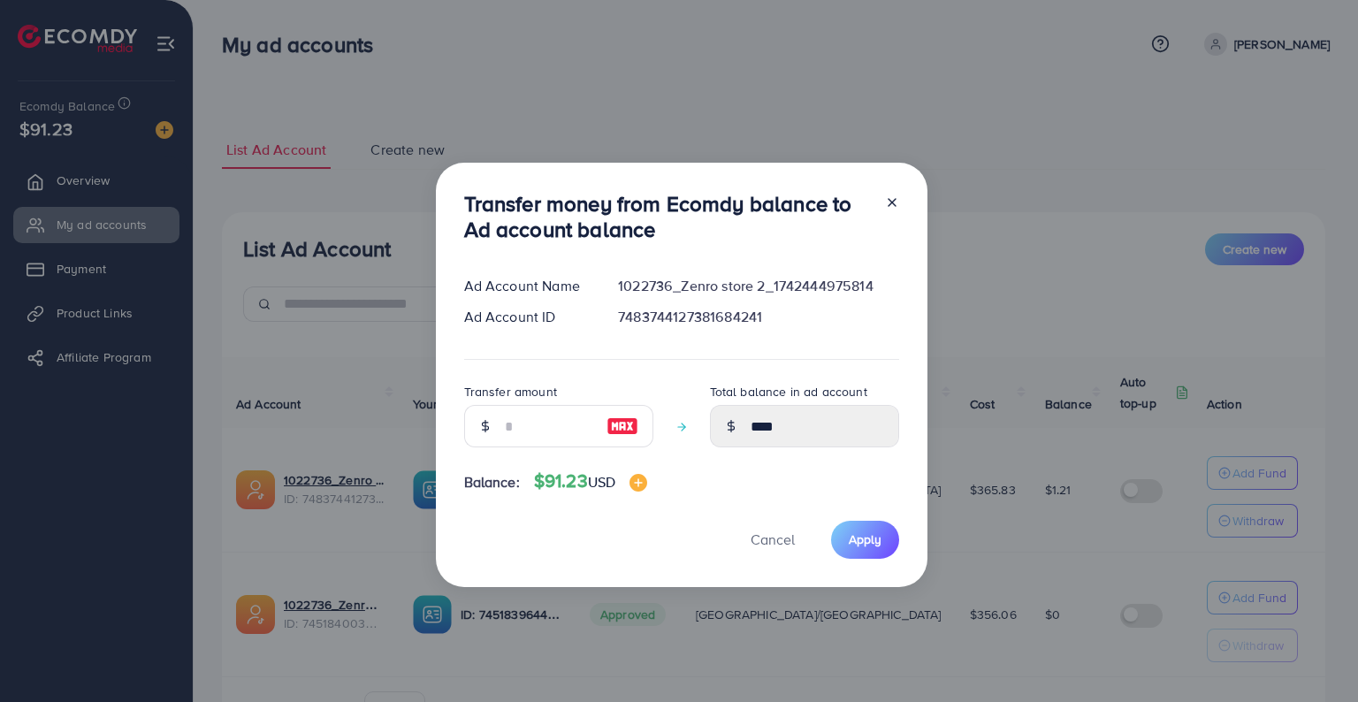 This screenshot has height=702, width=1358. Describe the element at coordinates (492, 482) in the screenshot. I see `span: Balance:` at that location.